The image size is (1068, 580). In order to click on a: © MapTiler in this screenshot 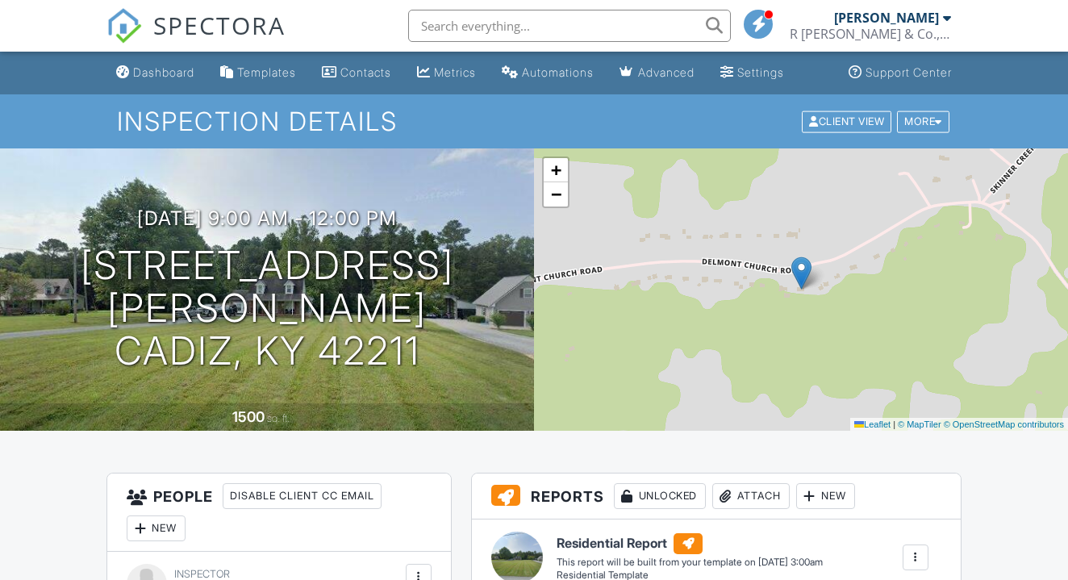, I will do `click(919, 424)`.